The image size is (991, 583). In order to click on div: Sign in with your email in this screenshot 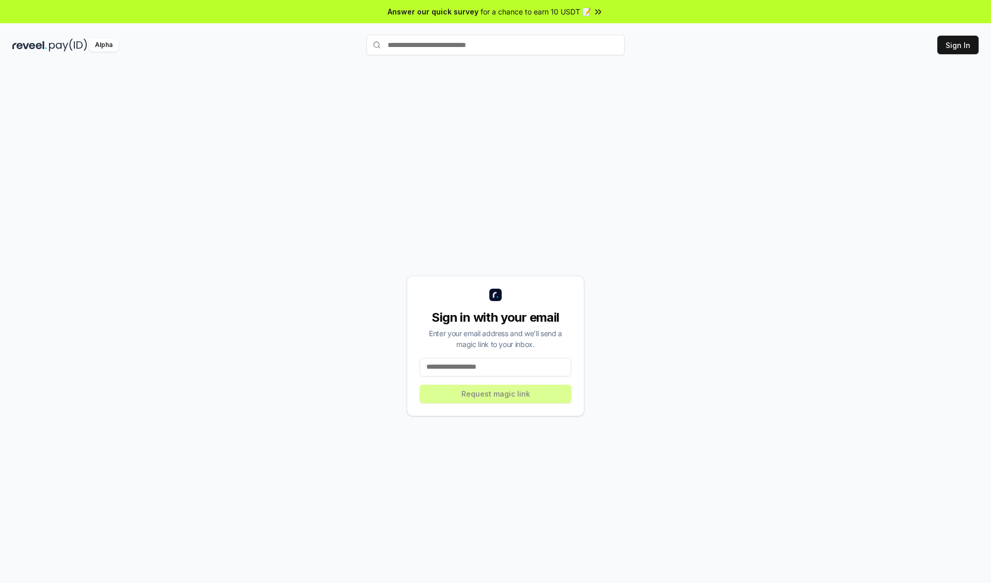, I will do `click(496, 317)`.